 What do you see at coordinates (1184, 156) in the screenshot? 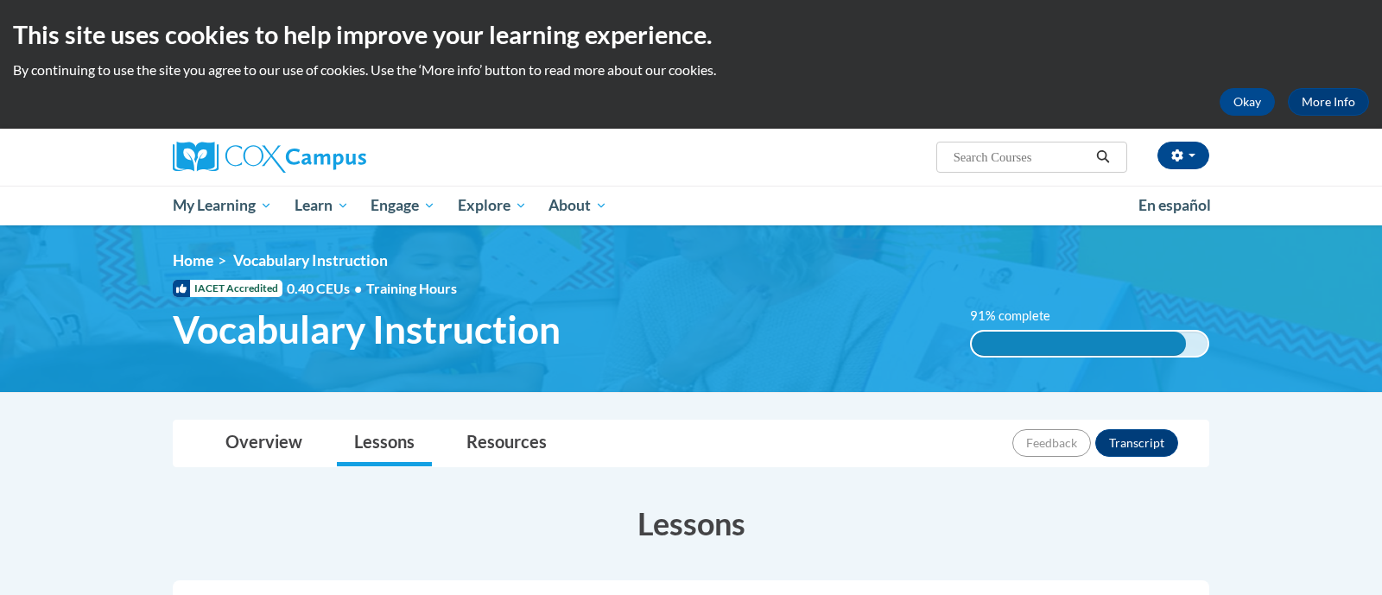
I see `button: Account Settings` at bounding box center [1184, 156].